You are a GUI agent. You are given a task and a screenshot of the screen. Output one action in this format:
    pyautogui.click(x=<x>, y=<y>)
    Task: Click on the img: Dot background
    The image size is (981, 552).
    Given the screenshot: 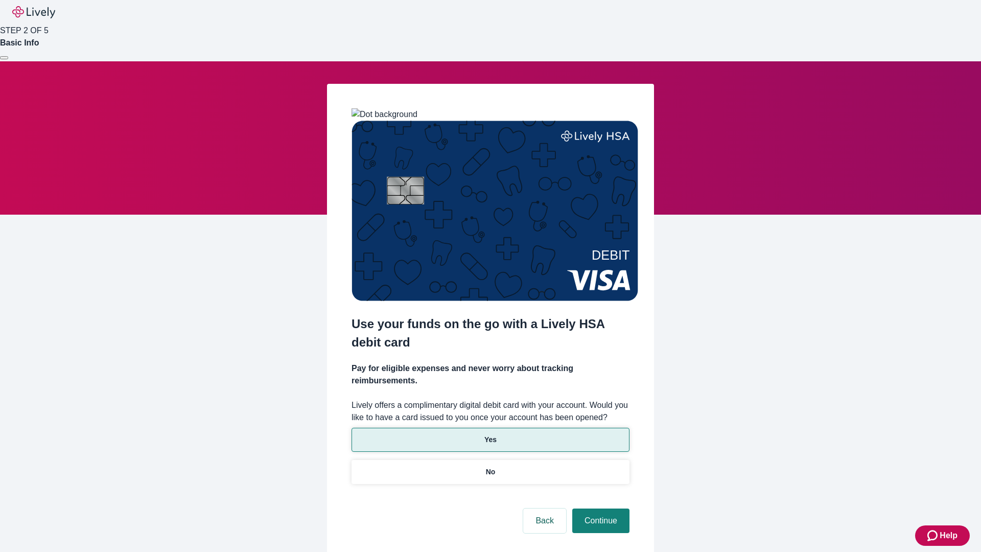 What is the action you would take?
    pyautogui.click(x=384, y=114)
    